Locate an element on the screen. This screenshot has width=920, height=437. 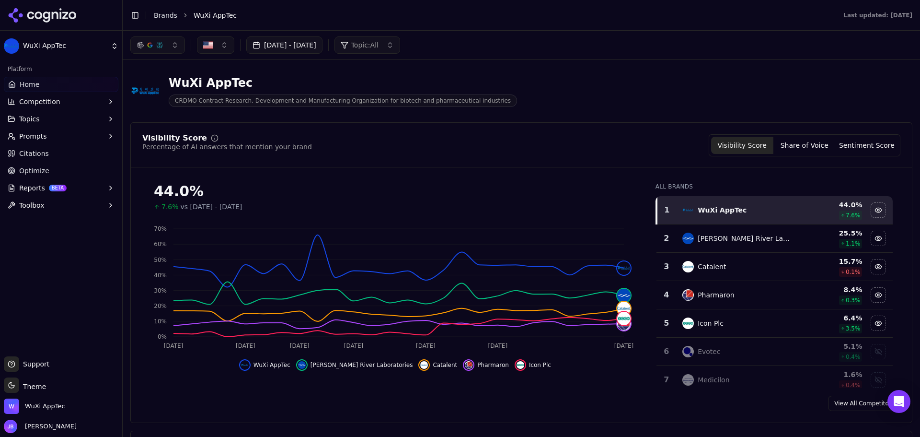
div: Data table is located at coordinates (774, 295).